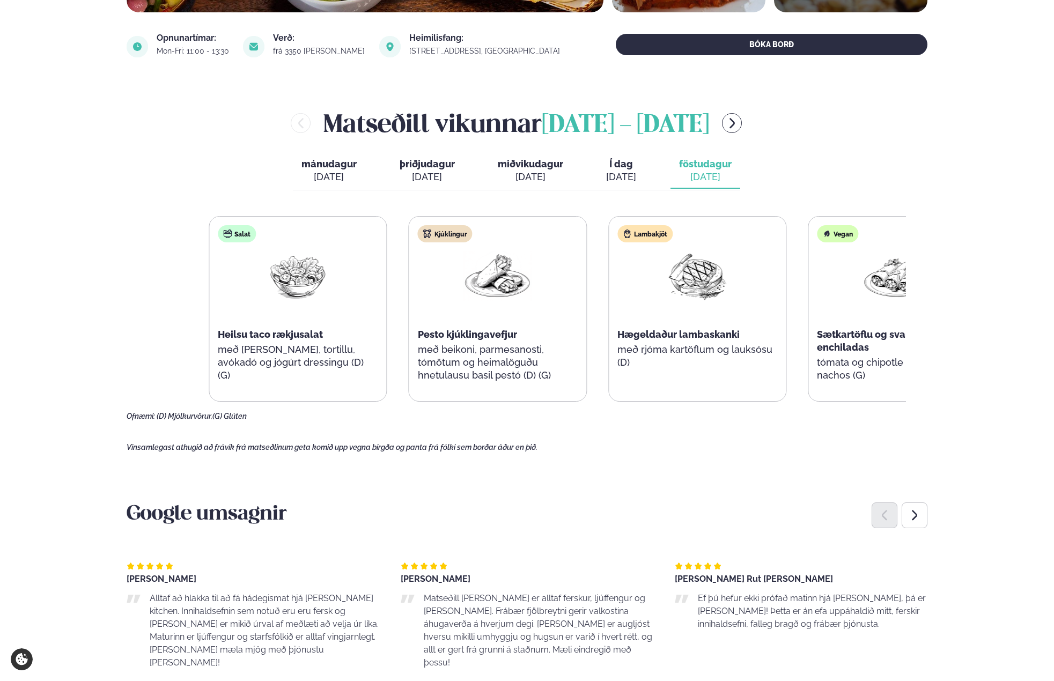  Describe the element at coordinates (897, 276) in the screenshot. I see `img: Enchilada.png` at that location.